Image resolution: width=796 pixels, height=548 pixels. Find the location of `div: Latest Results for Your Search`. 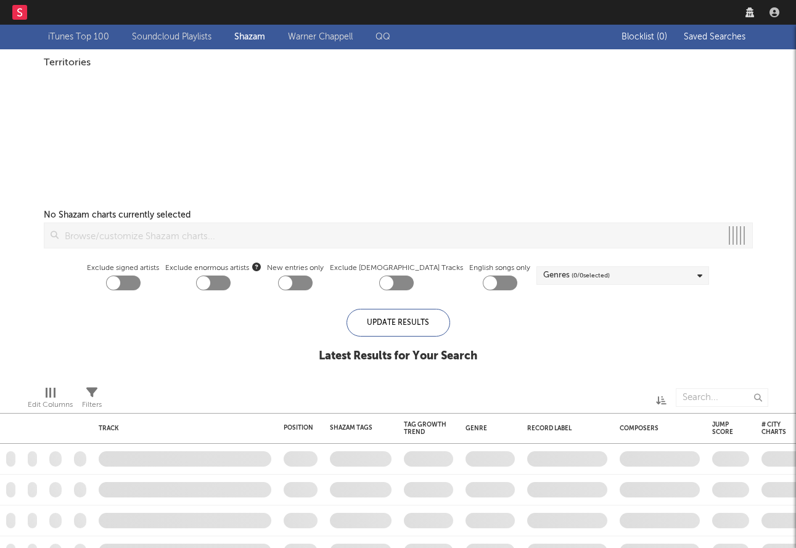

div: Latest Results for Your Search is located at coordinates (398, 357).